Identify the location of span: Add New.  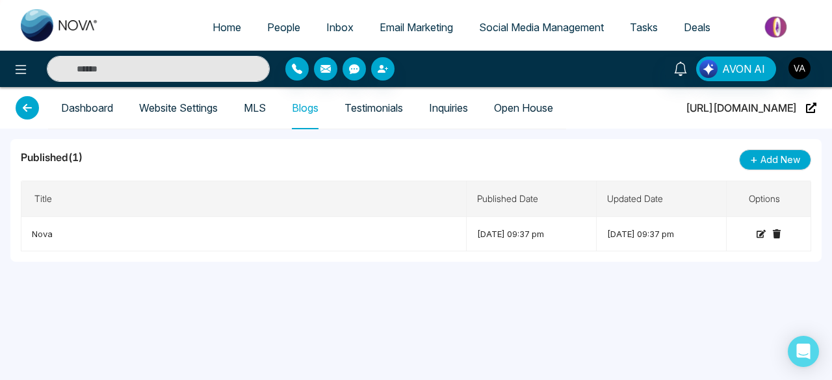
(780, 160).